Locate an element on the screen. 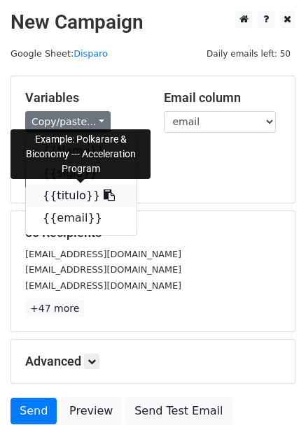  h2: New Campaign is located at coordinates (153, 22).